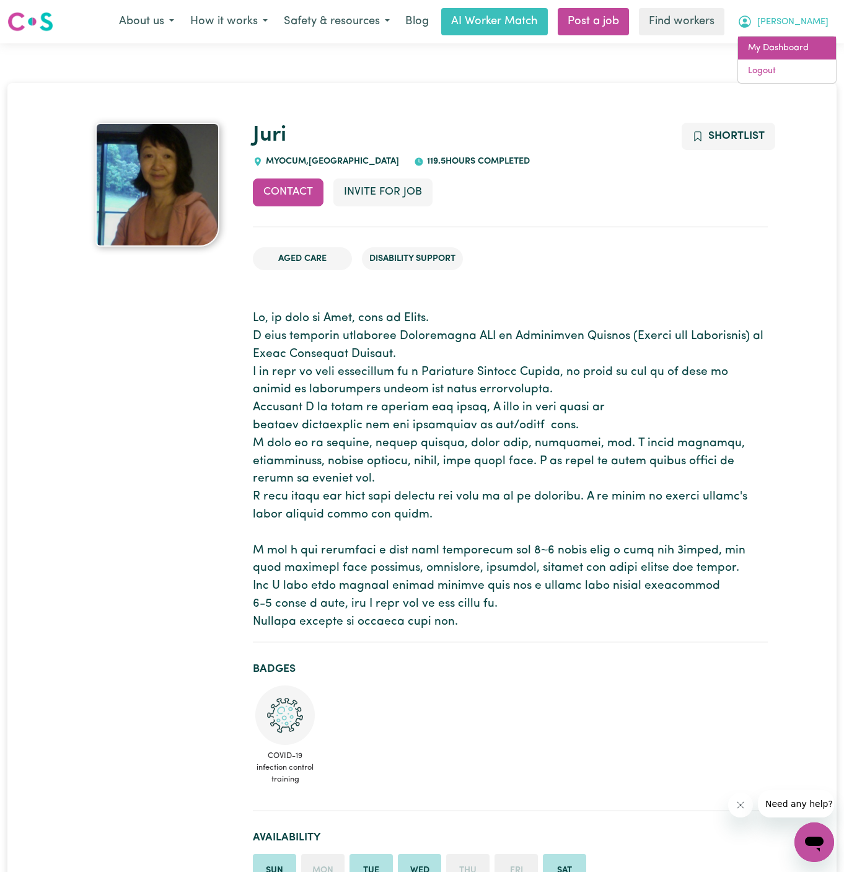 The width and height of the screenshot is (844, 872). Describe the element at coordinates (302, 259) in the screenshot. I see `li: Aged Care` at that location.